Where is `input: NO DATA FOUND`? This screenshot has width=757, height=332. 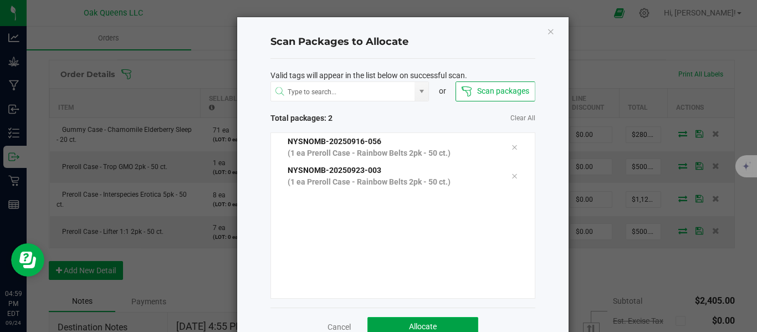 input: NO DATA FOUND is located at coordinates (343, 92).